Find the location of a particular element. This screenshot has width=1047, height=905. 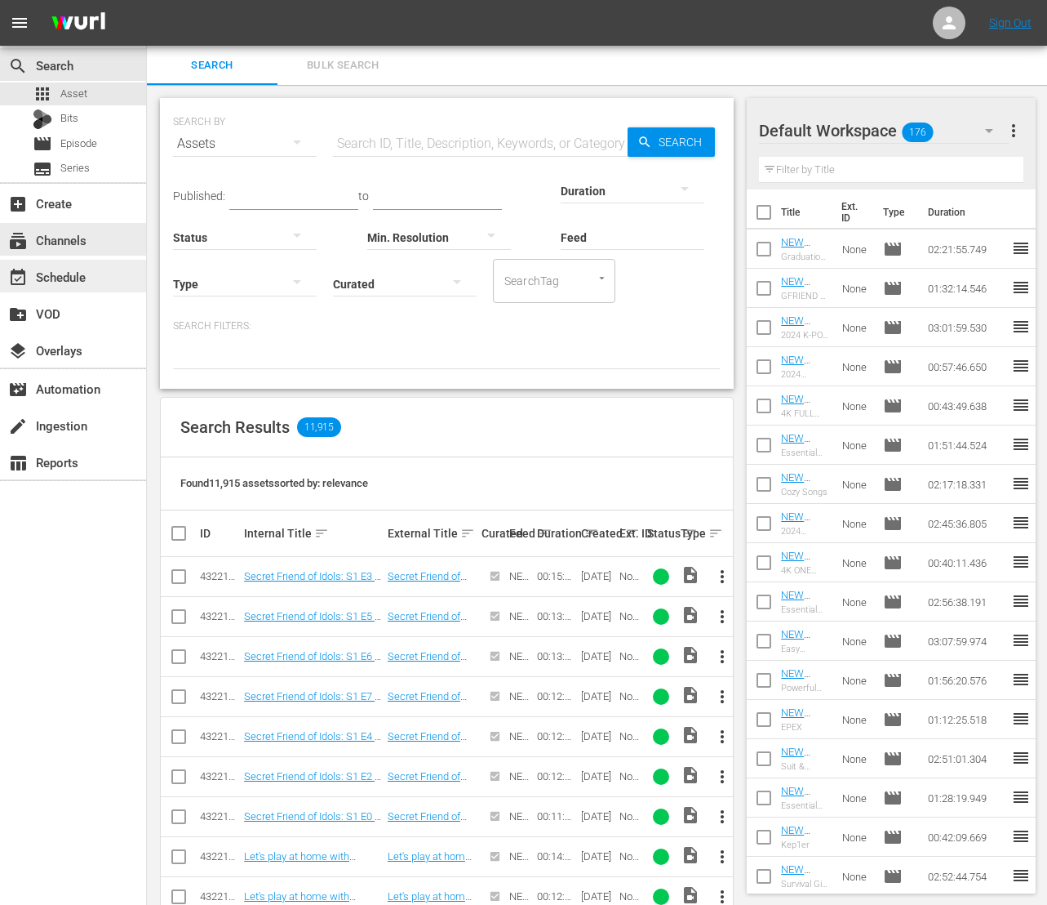

th: Duration is located at coordinates (967, 212).